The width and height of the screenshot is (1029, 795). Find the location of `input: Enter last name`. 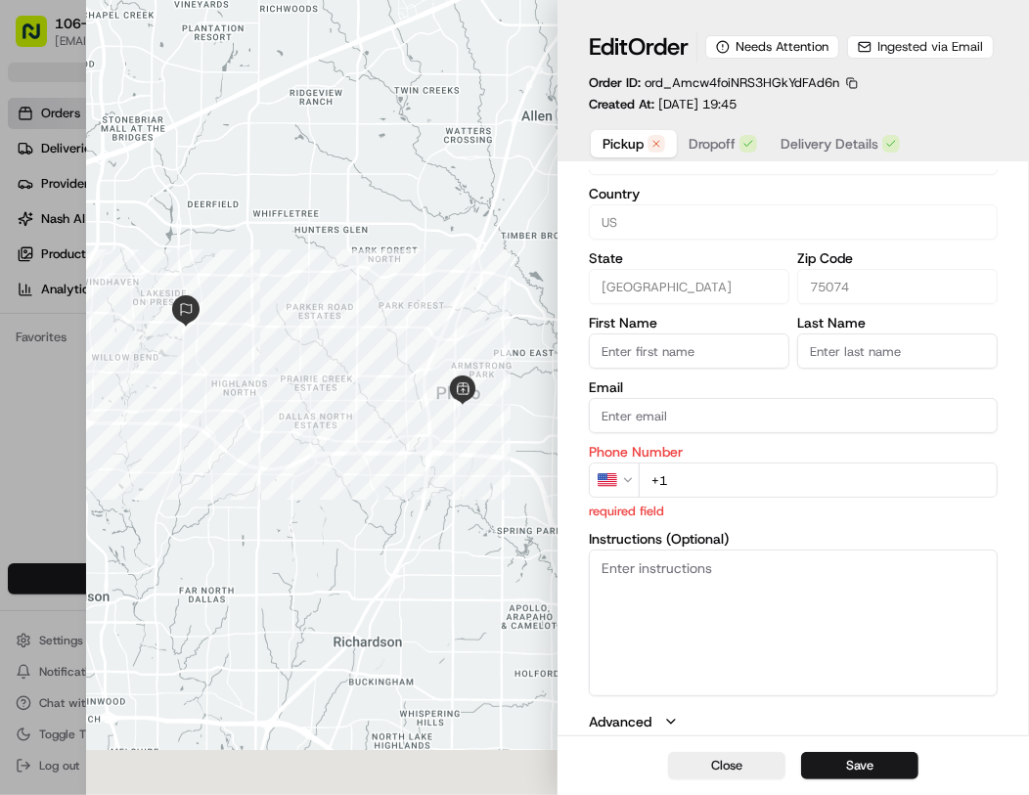

input: Enter last name is located at coordinates (897, 351).